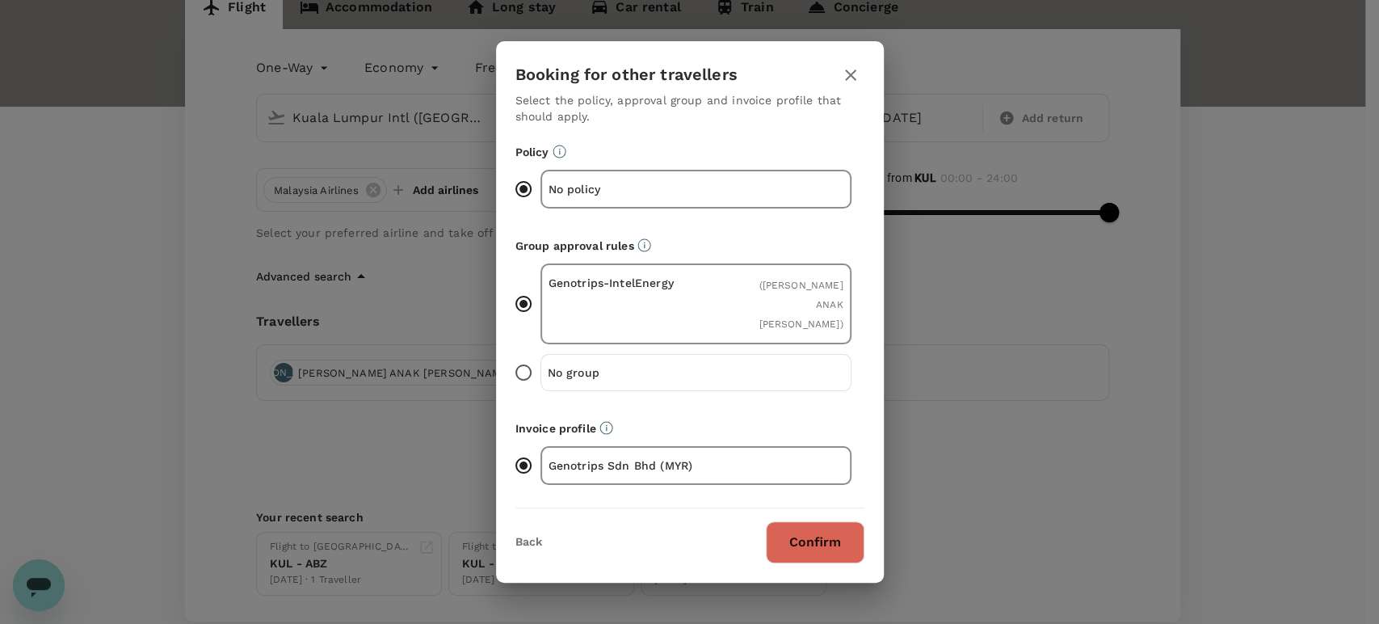  What do you see at coordinates (622, 283) in the screenshot?
I see `p: Genotrips-IntelEnergy` at bounding box center [622, 283].